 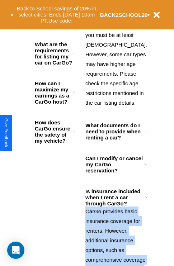 I want to click on h3: How does CarGo ensure the safety of my vehicle?, so click(x=54, y=132).